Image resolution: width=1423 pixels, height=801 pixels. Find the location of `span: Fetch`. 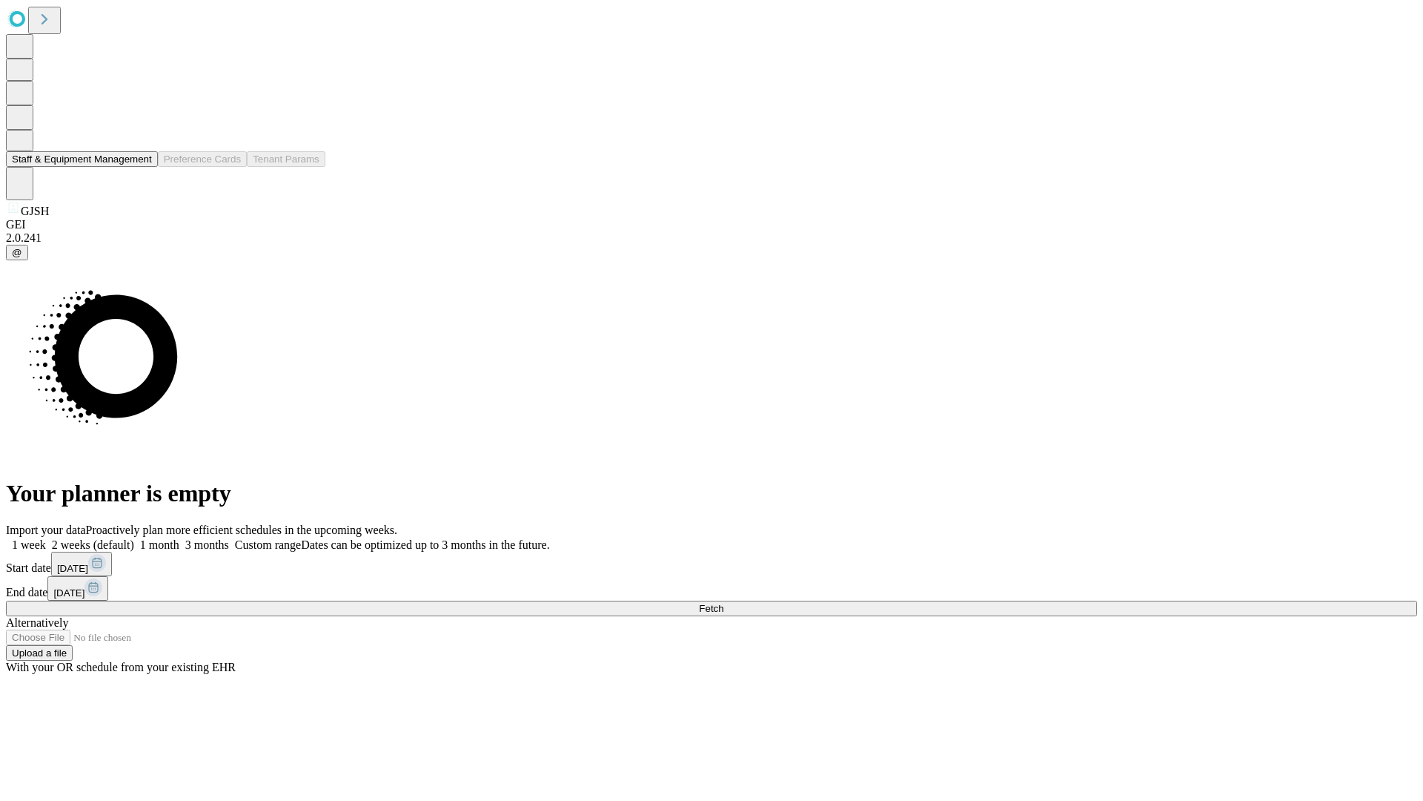

span: Fetch is located at coordinates (711, 608).